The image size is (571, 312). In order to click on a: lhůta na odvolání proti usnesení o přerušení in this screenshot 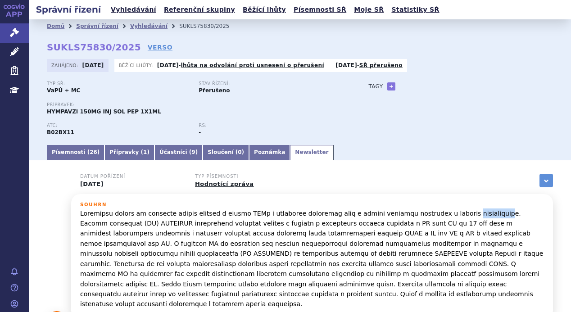, I will do `click(252, 65)`.